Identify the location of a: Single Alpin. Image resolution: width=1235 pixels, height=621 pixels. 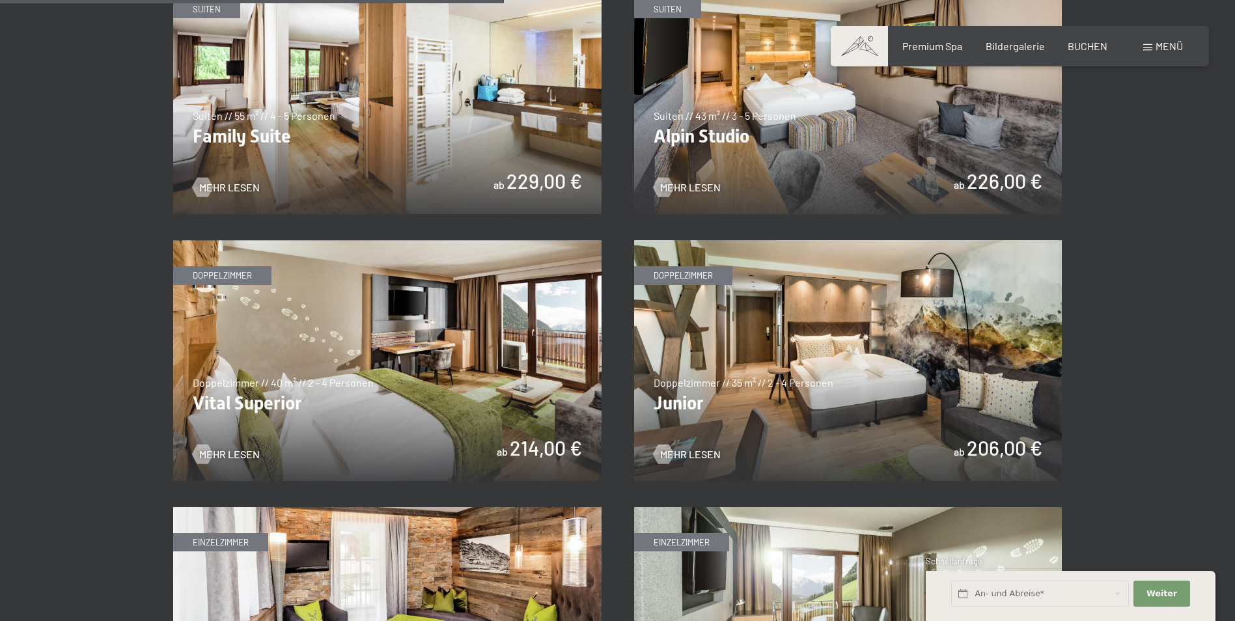
(387, 512).